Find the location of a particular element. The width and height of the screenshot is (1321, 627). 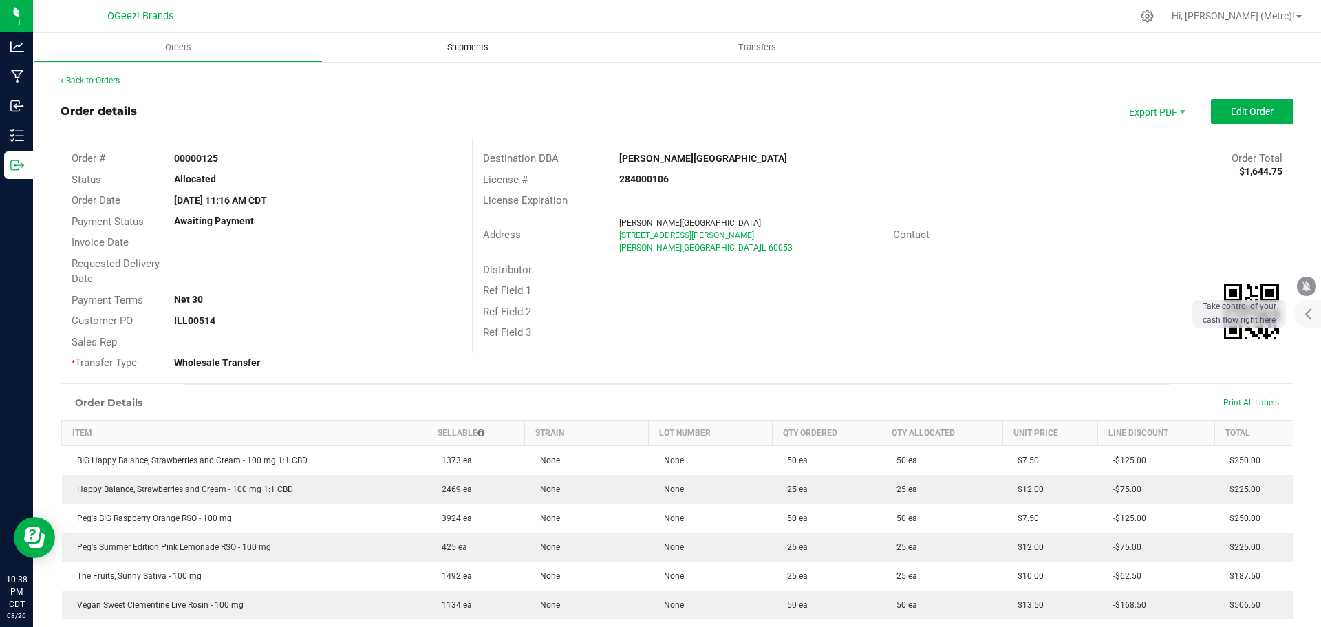

span: Orders is located at coordinates (178, 47).